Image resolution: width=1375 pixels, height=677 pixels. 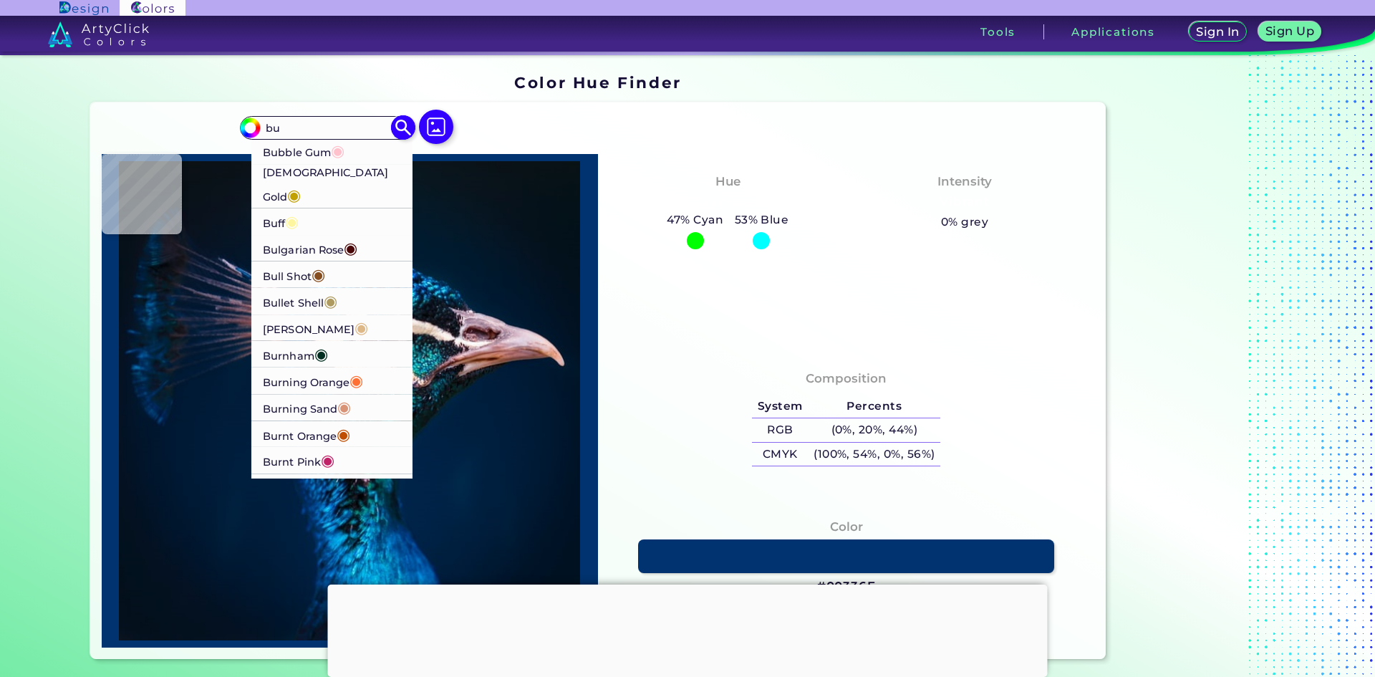 What do you see at coordinates (761, 220) in the screenshot?
I see `h5: 53% Blue` at bounding box center [761, 220].